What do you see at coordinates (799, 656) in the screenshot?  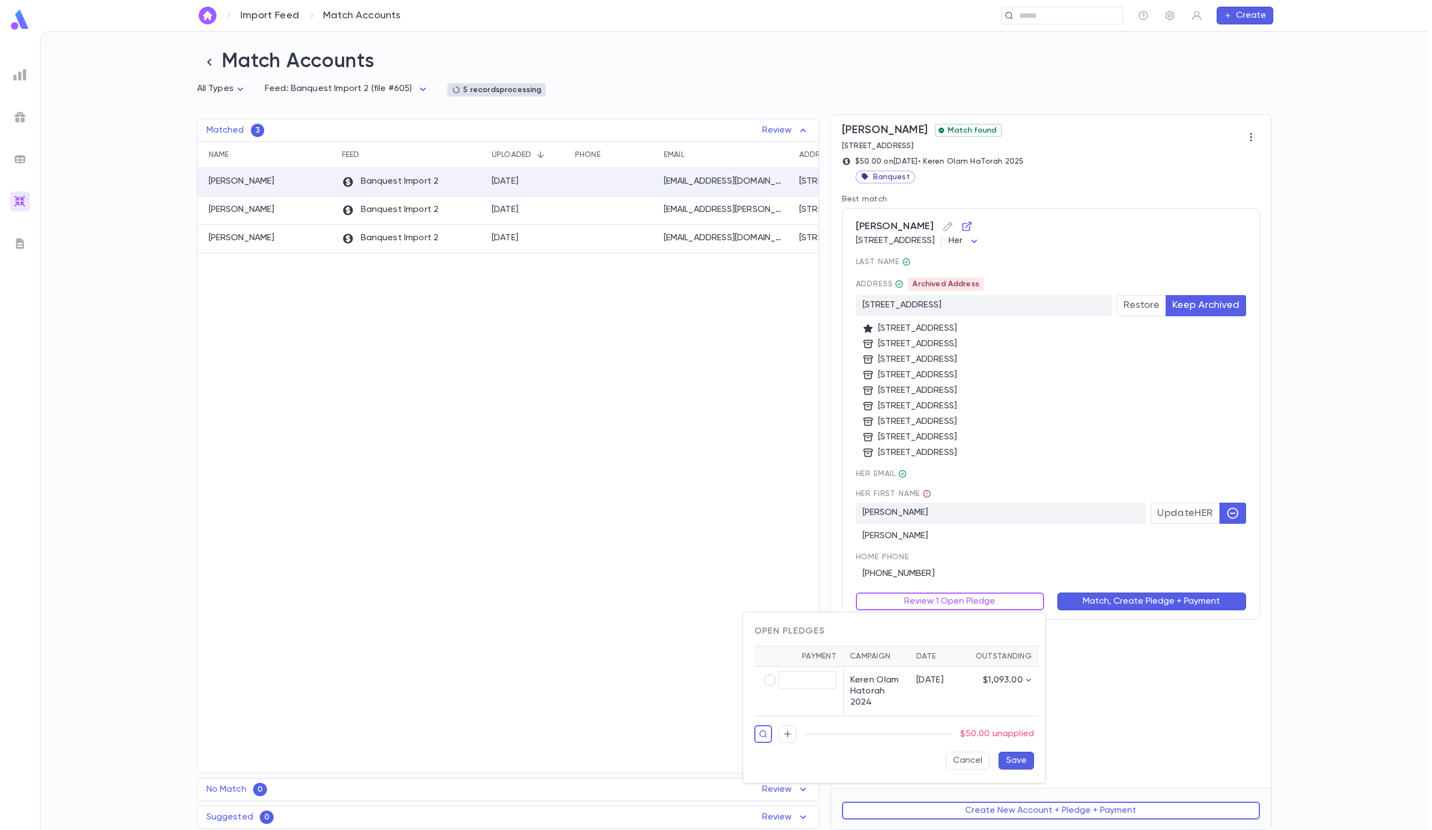 I see `th: Payment` at bounding box center [799, 656].